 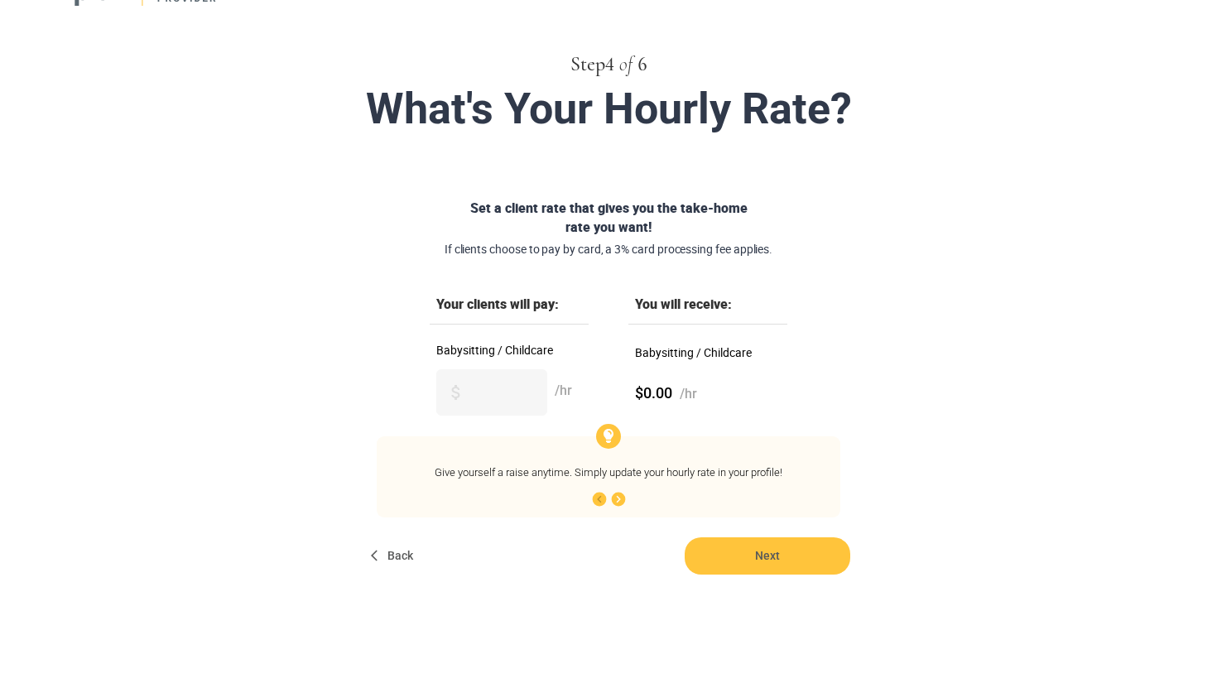 I want to click on div: You will receive:, so click(x=708, y=311).